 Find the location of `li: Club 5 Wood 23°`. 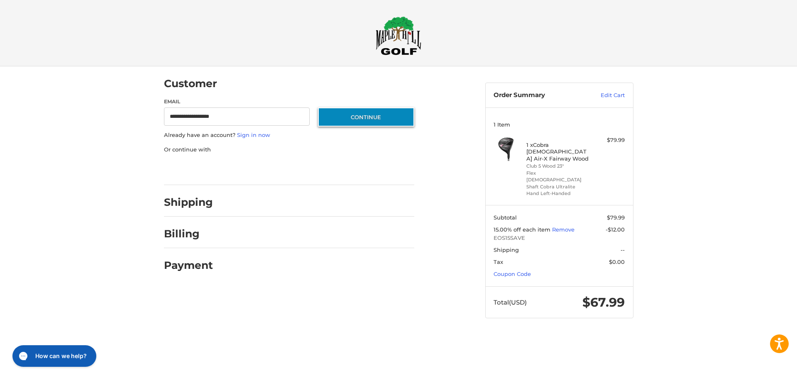

li: Club 5 Wood 23° is located at coordinates (558, 166).